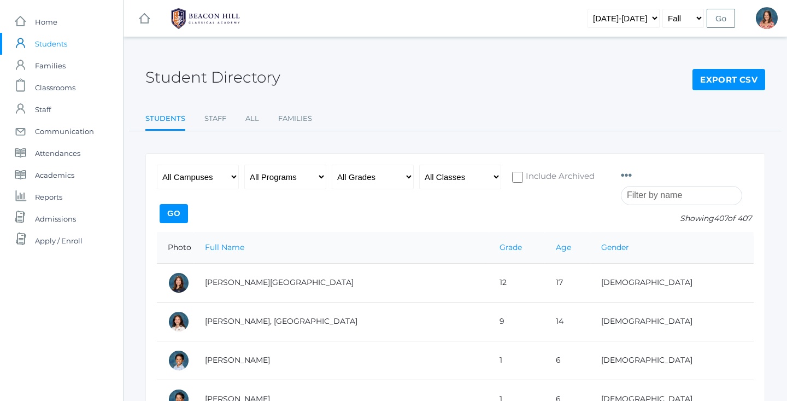 Image resolution: width=787 pixels, height=401 pixels. Describe the element at coordinates (615, 247) in the screenshot. I see `a: Gender` at that location.